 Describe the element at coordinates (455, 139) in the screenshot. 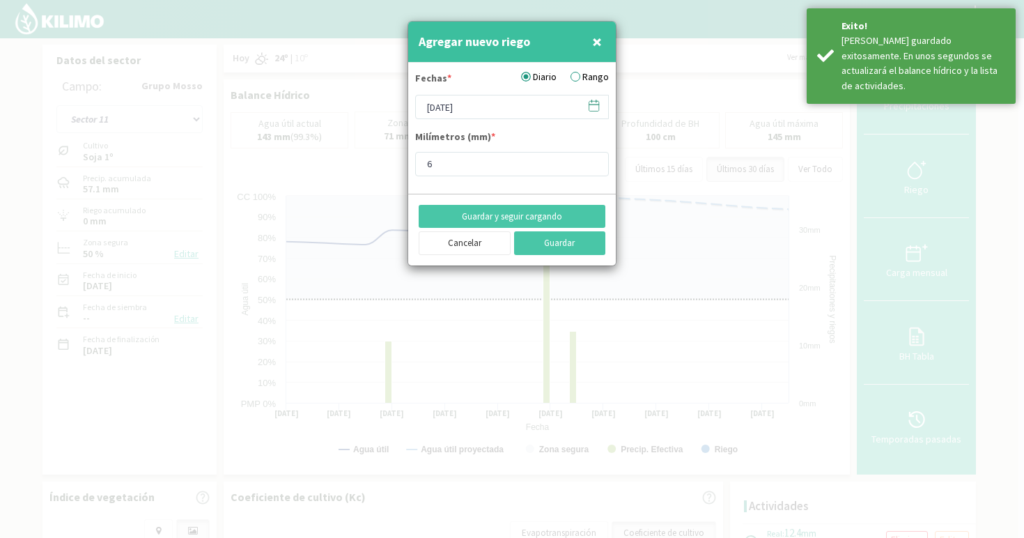

I see `label: Milímetros (mm)` at that location.